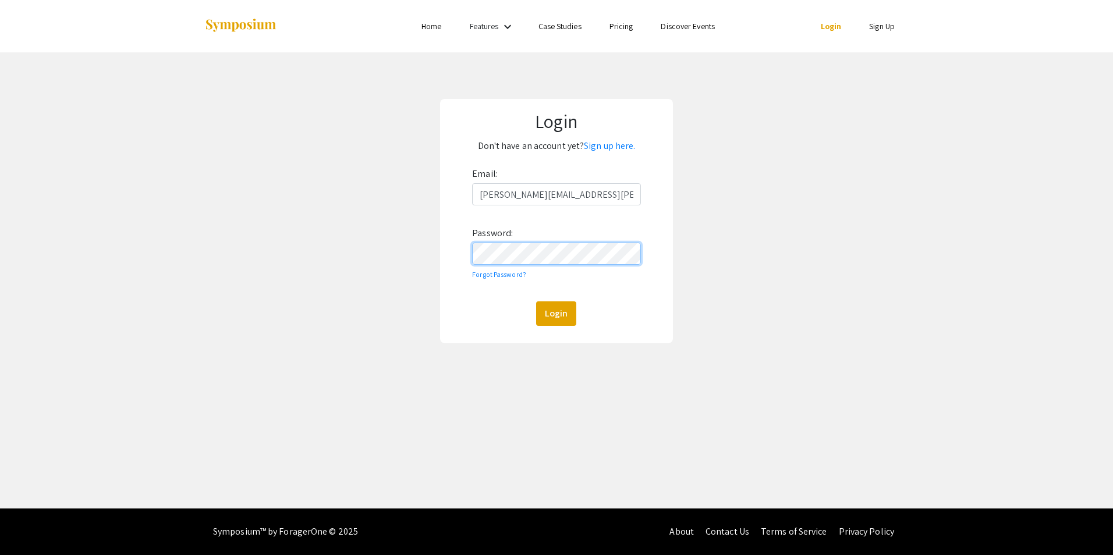 The width and height of the screenshot is (1113, 555). Describe the element at coordinates (727, 531) in the screenshot. I see `a: Contact Us` at that location.